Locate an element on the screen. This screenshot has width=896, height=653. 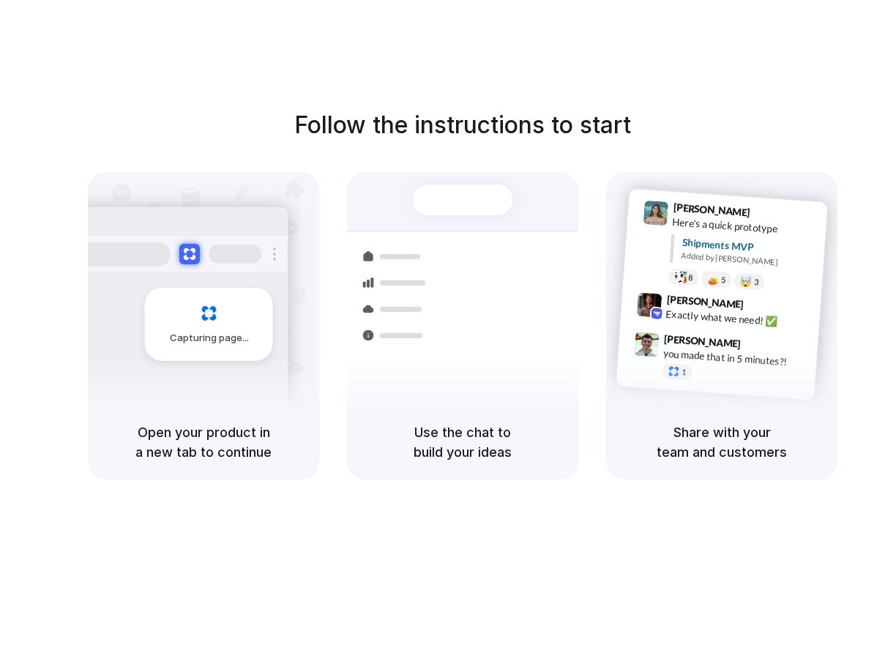
h5: Use the chat to build your ideas is located at coordinates (462, 442).